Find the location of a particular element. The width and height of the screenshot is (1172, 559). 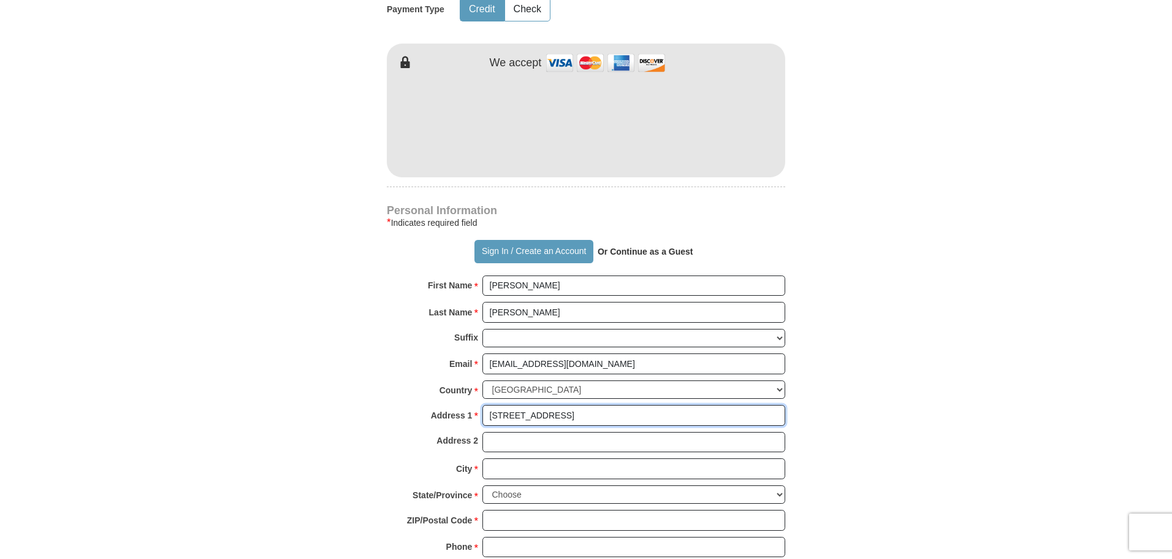

strong: Address 1 is located at coordinates (452, 415).